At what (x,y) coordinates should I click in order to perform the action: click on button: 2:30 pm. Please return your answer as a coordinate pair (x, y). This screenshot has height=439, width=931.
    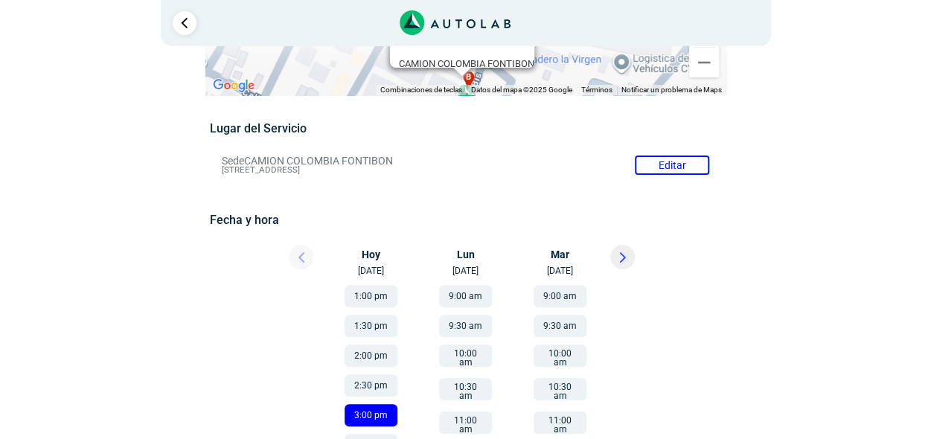
    Looking at the image, I should click on (371, 385).